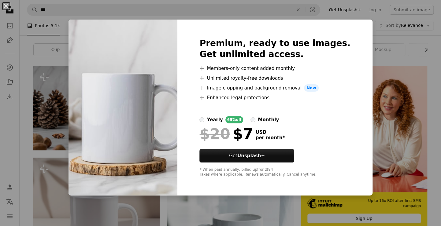  Describe the element at coordinates (215, 134) in the screenshot. I see `span: $20` at that location.